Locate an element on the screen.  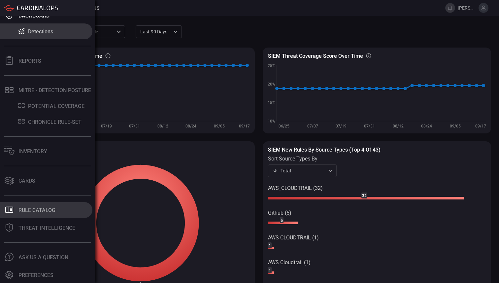
h3: SIEM New rules by source types (Top 4 of 43) is located at coordinates (377, 149).